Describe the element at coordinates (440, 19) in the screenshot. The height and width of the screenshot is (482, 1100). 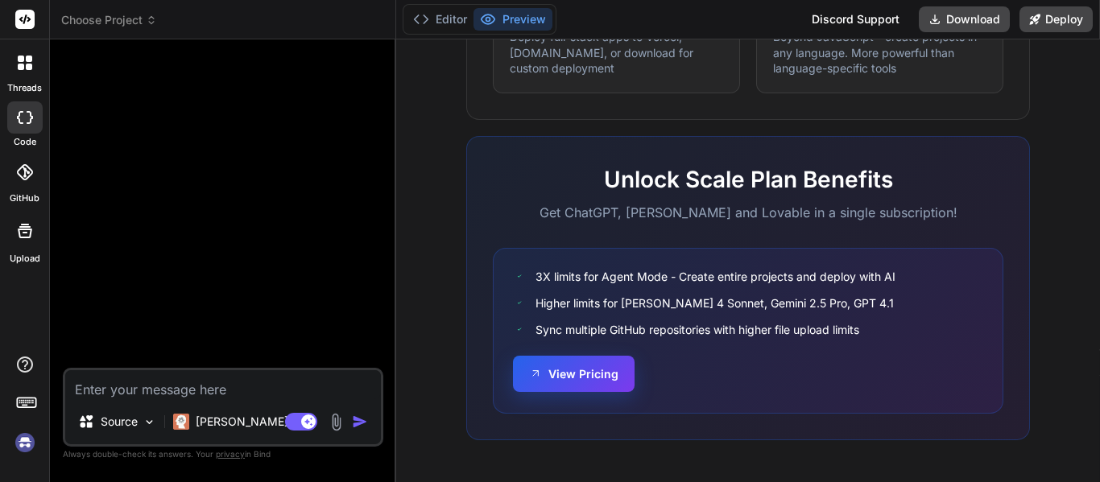
I see `button: Editor` at that location.